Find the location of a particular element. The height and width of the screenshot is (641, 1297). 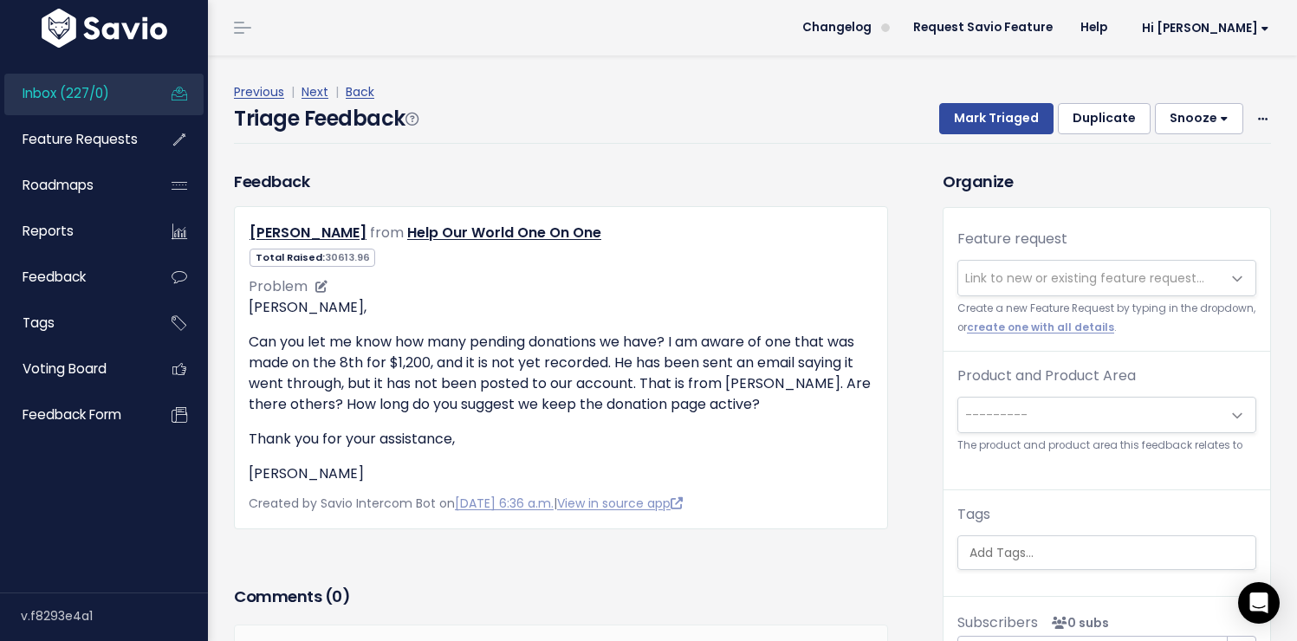

span: Subscribers is located at coordinates (997, 622).